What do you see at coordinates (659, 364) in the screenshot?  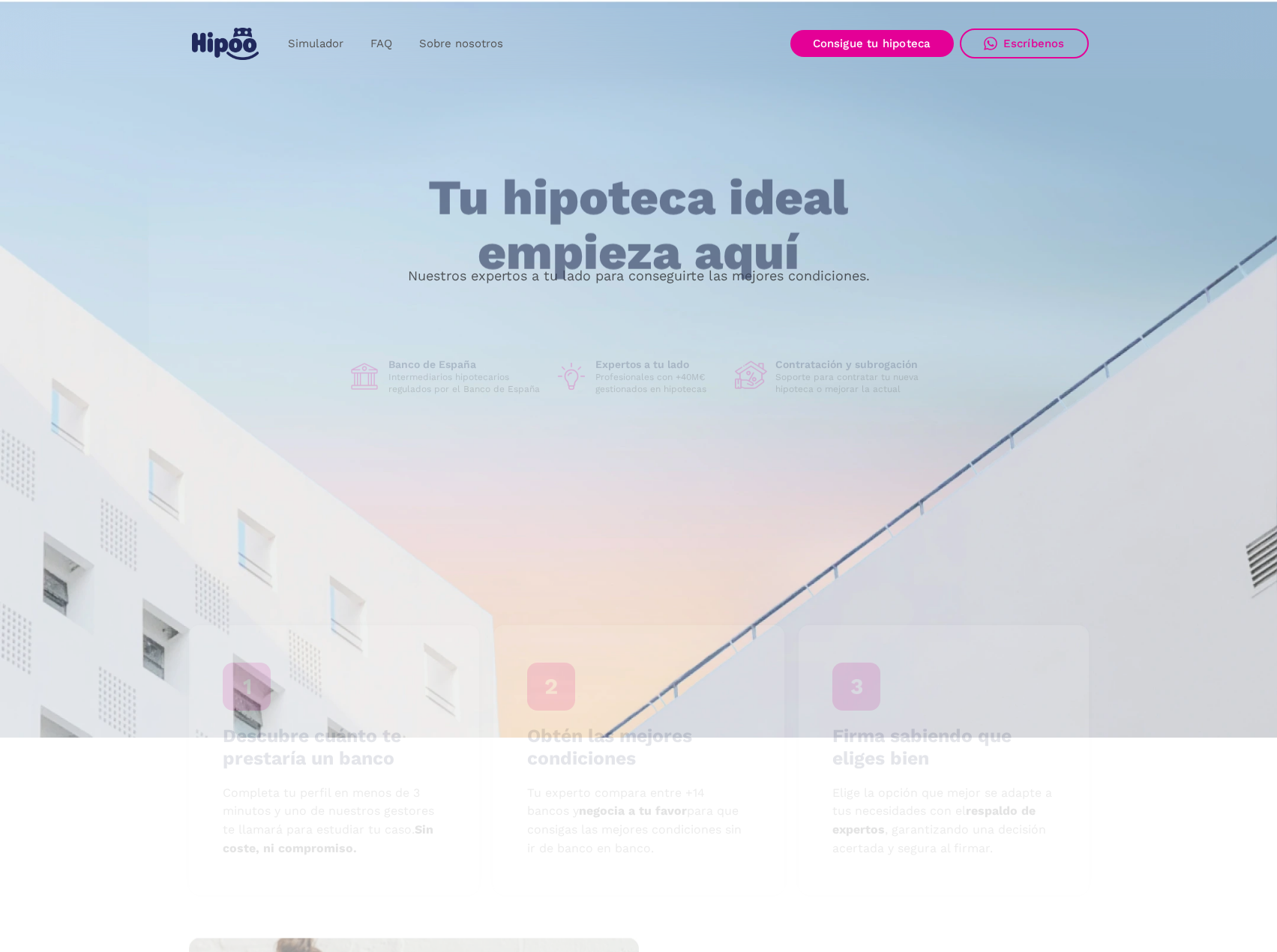 I see `h1: Expertos a tu lado` at bounding box center [659, 364].